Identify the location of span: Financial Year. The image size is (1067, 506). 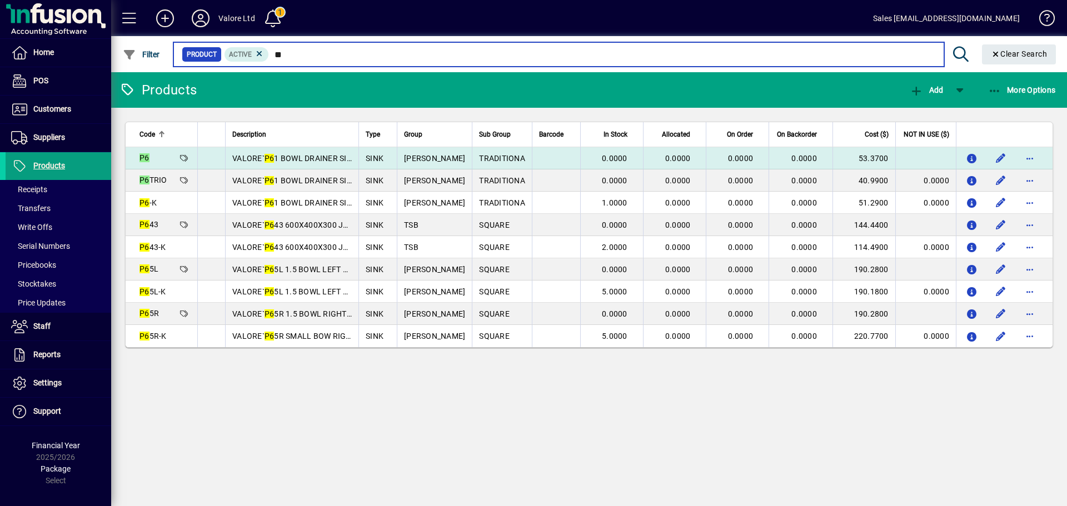
(56, 446).